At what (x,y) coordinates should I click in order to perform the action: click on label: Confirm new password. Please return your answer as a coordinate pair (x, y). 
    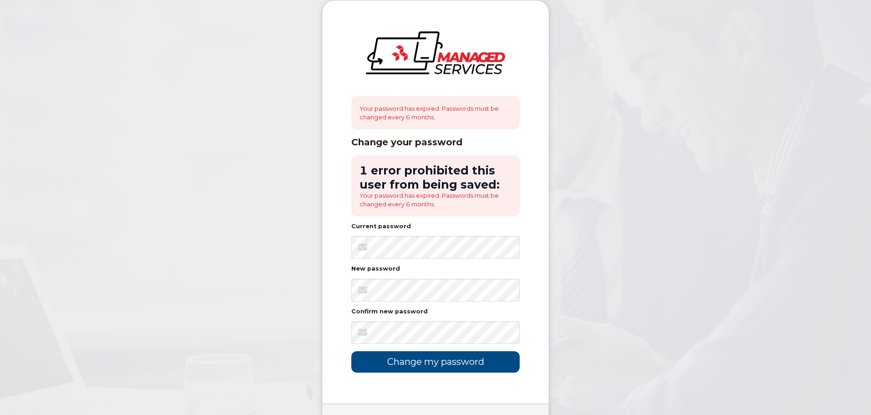
    Looking at the image, I should click on (390, 311).